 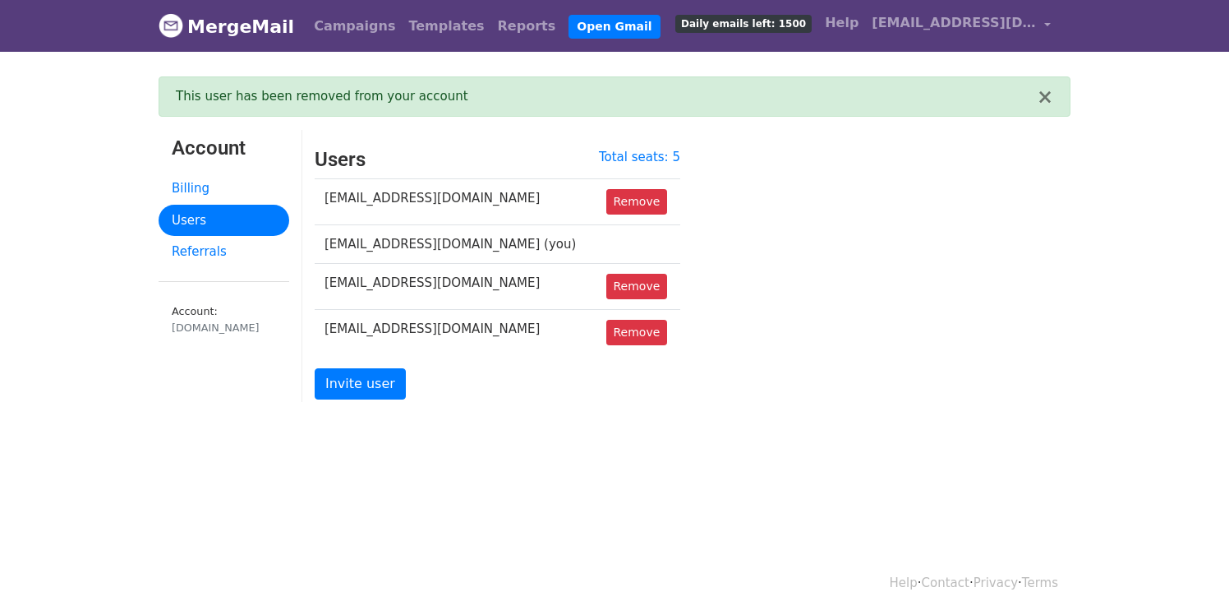 I want to click on a: Open Gmail, so click(x=614, y=26).